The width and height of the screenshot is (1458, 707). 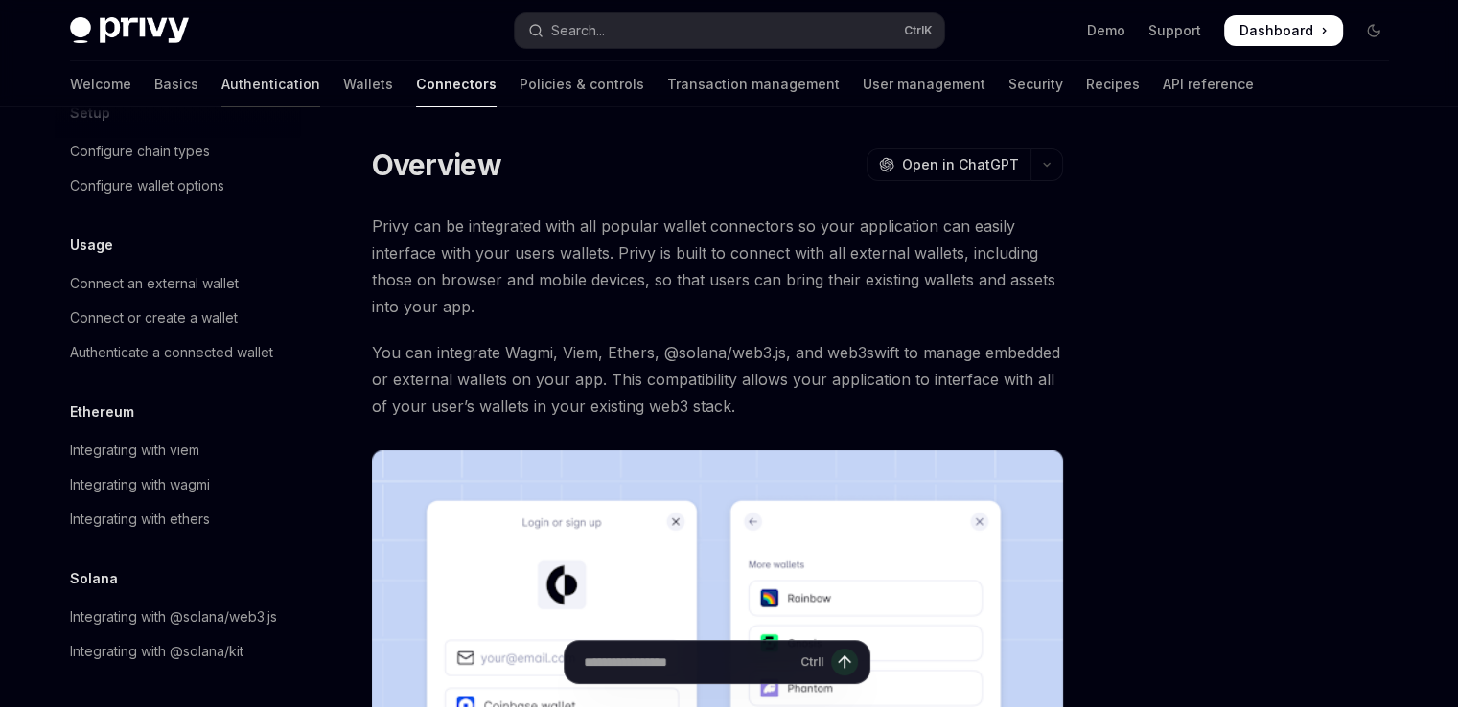 What do you see at coordinates (1174, 31) in the screenshot?
I see `a: Support` at bounding box center [1174, 31].